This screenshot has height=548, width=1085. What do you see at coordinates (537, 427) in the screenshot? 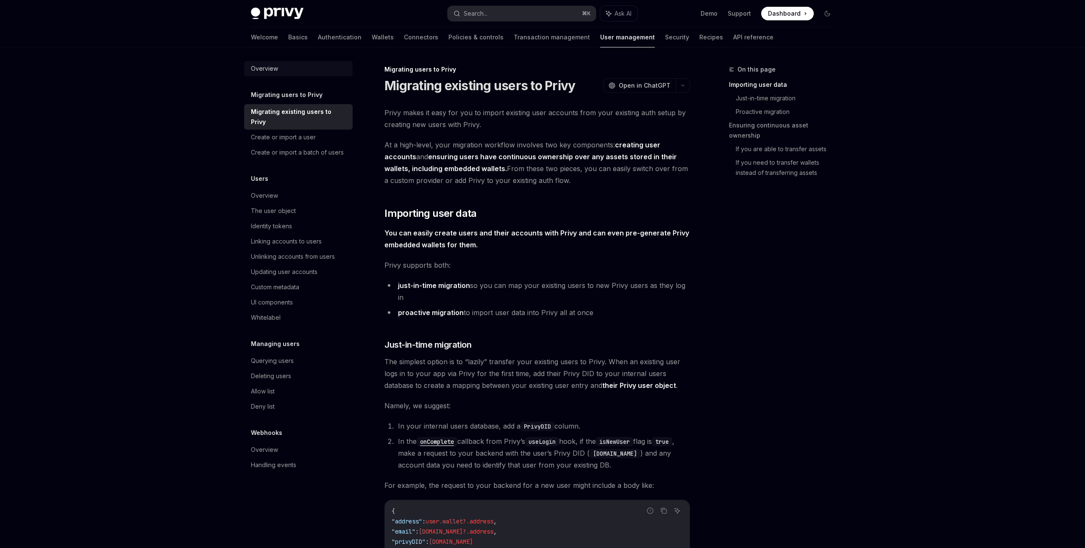
I see `code: PrivyDID` at bounding box center [537, 427].